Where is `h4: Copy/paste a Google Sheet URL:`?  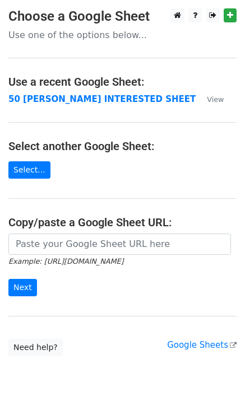 h4: Copy/paste a Google Sheet URL: is located at coordinates (122, 222).